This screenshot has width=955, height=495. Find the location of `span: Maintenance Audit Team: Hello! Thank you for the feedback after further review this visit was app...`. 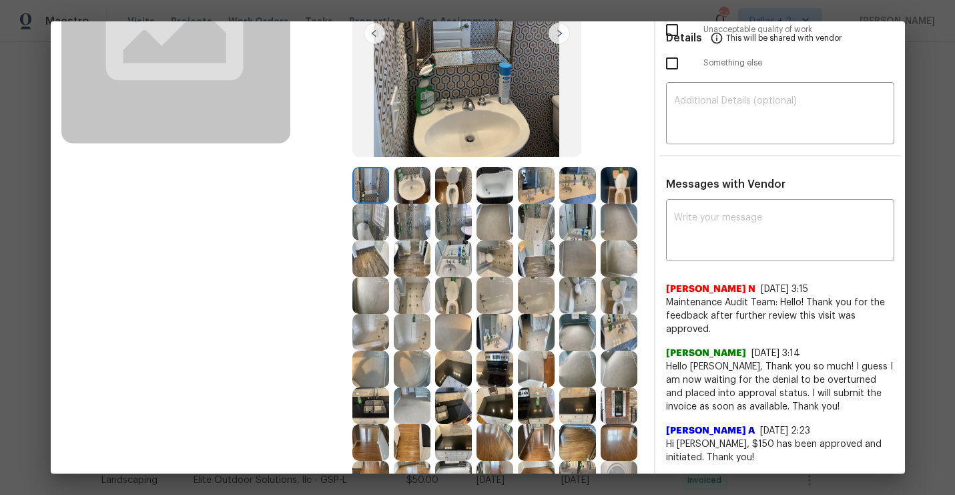

span: Maintenance Audit Team: Hello! Thank you for the feedback after further review this visit was app... is located at coordinates (780, 316).